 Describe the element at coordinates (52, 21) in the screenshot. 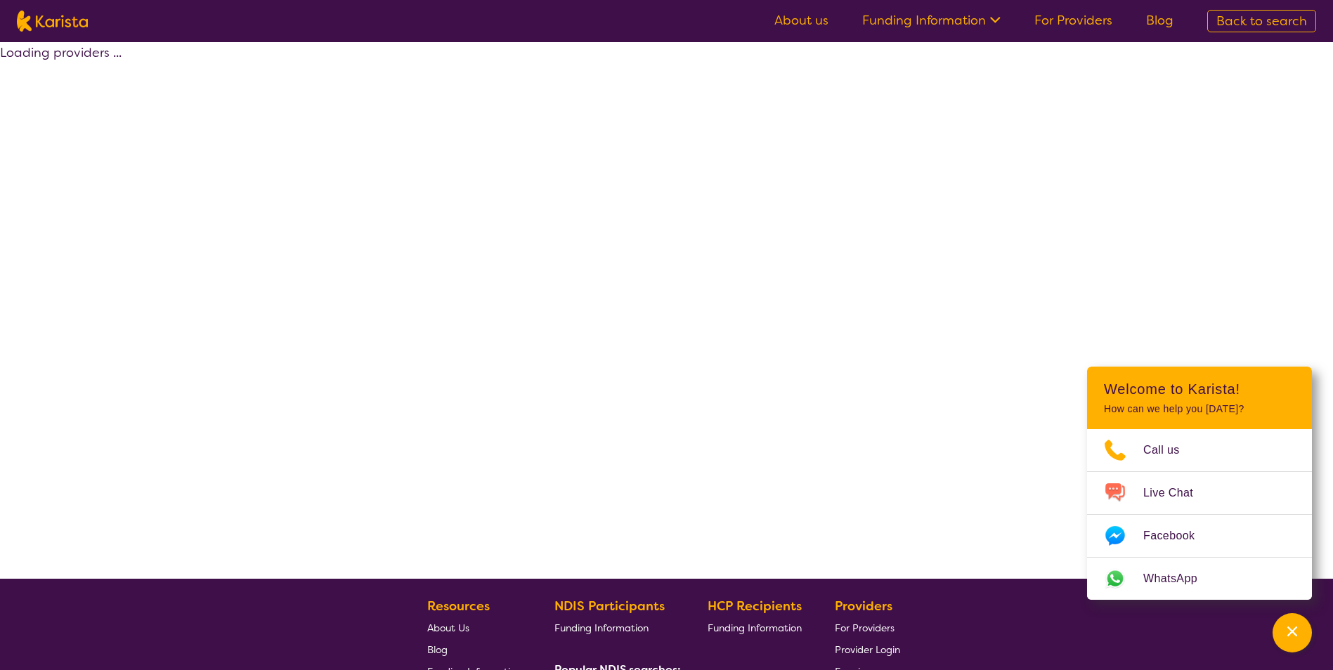

I see `img: Karista logo` at that location.